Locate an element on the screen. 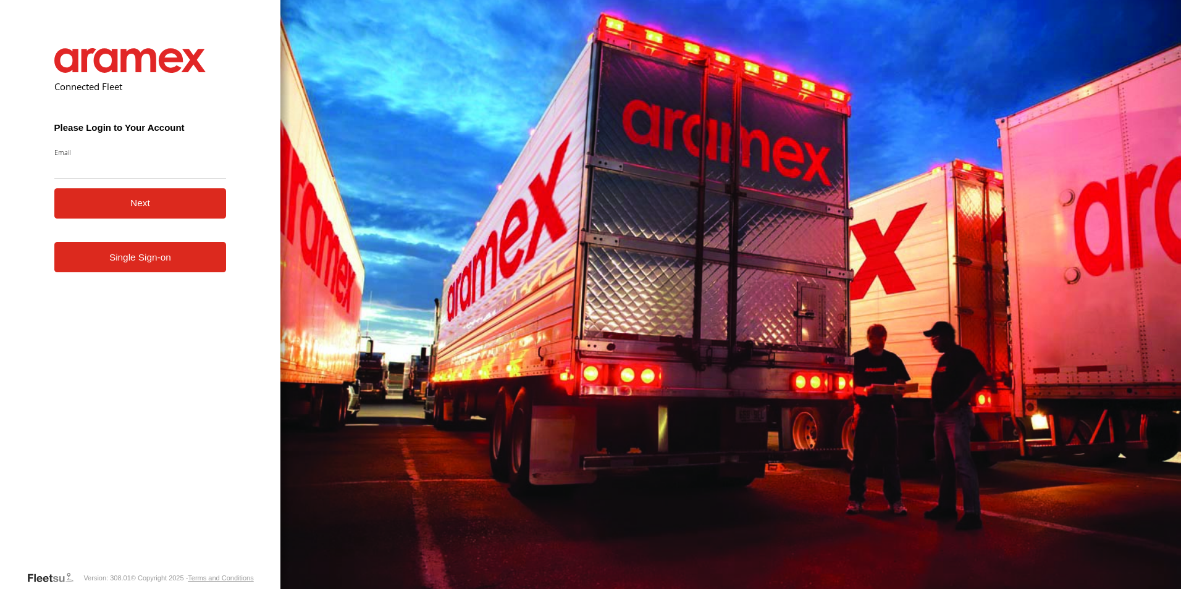 The height and width of the screenshot is (589, 1181). button: Next is located at coordinates (140, 203).